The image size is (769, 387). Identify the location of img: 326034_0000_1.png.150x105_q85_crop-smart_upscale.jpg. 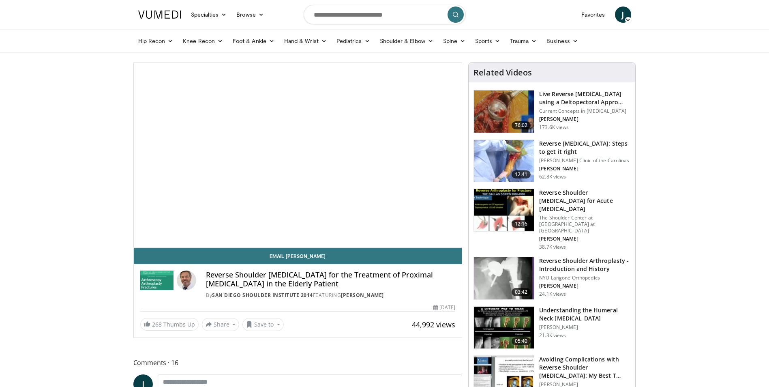
(504, 161).